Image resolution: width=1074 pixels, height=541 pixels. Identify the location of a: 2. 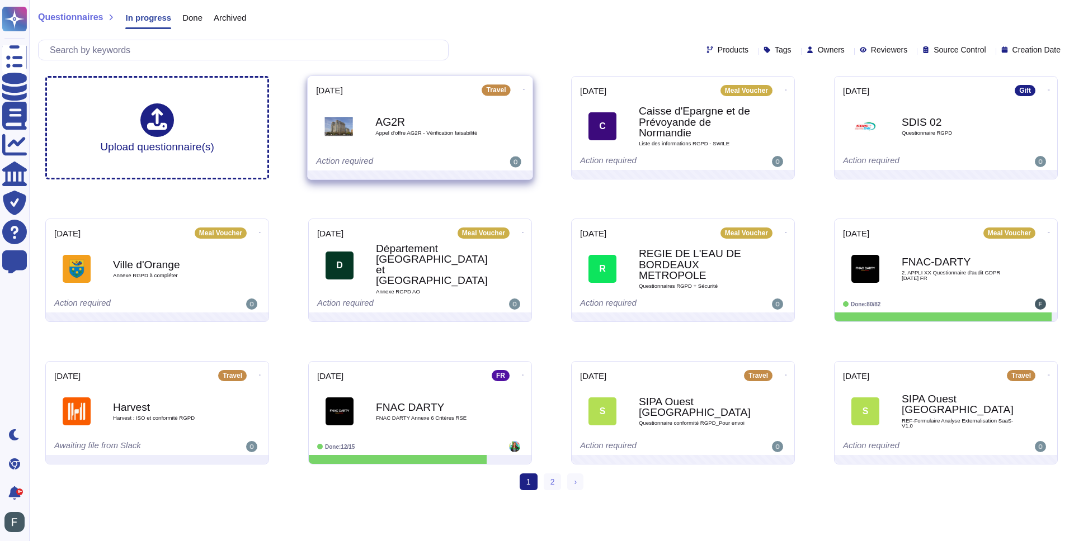
(553, 482).